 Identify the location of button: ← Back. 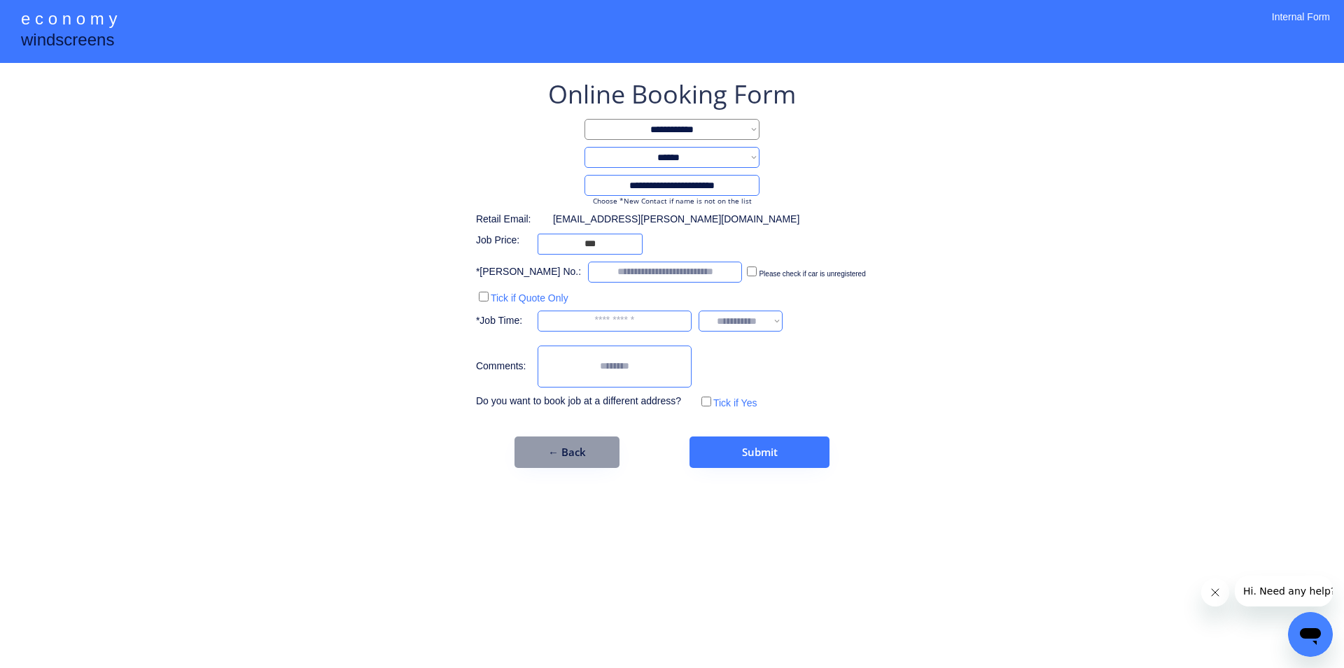
(567, 452).